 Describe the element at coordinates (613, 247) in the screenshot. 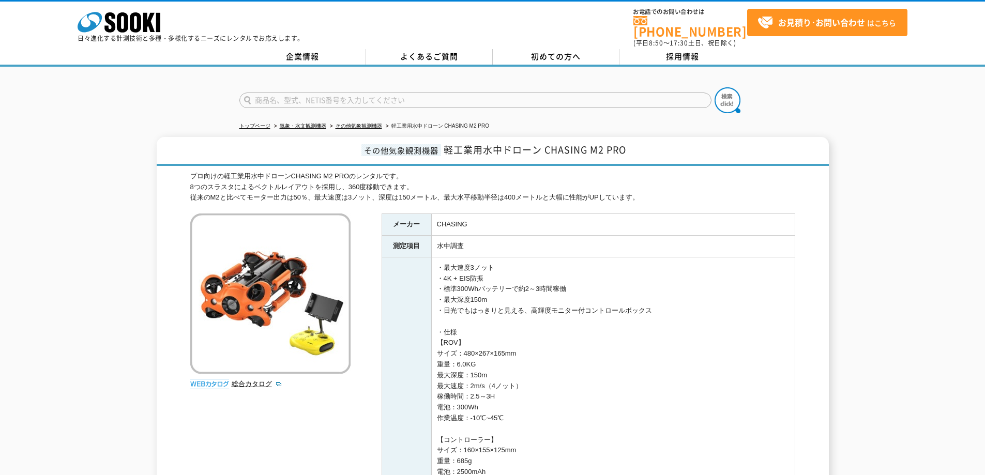

I see `td: 水中調査` at that location.